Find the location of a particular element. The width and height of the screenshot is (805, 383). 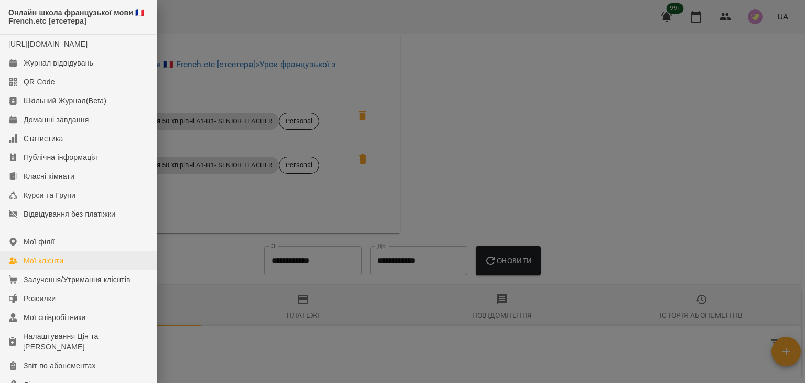

div: Шкільний Журнал(Beta) is located at coordinates (65, 101).